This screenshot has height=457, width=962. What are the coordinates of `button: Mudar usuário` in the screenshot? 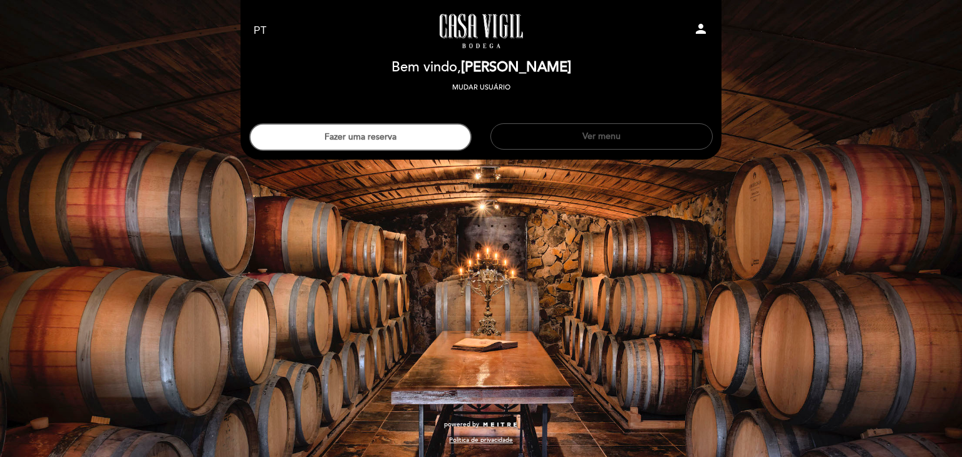 It's located at (481, 88).